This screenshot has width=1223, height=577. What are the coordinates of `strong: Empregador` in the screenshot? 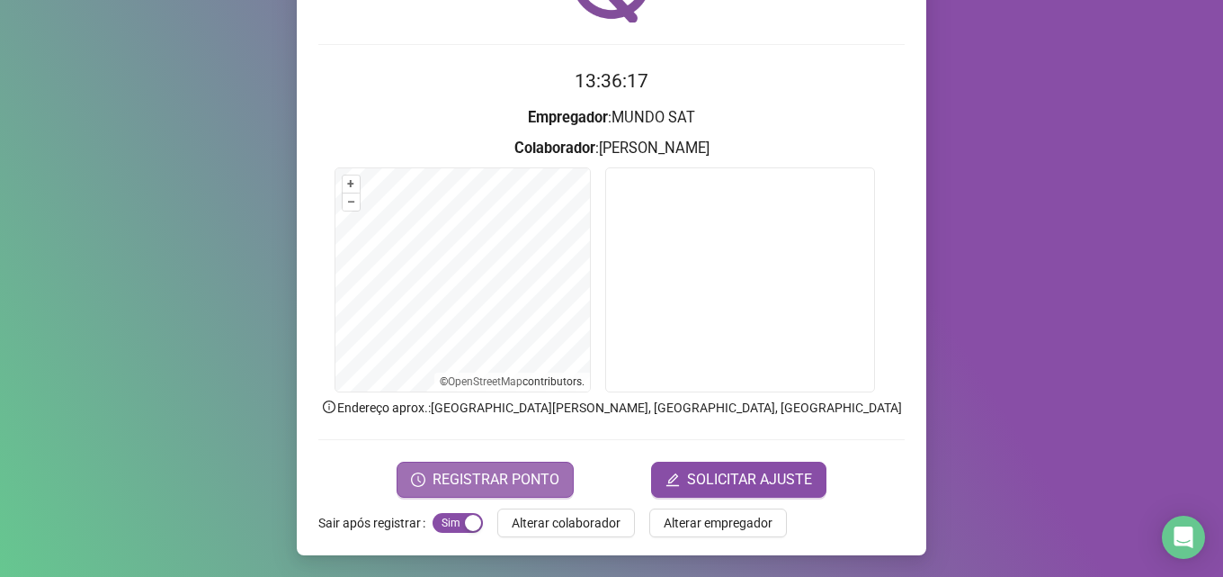 It's located at (568, 117).